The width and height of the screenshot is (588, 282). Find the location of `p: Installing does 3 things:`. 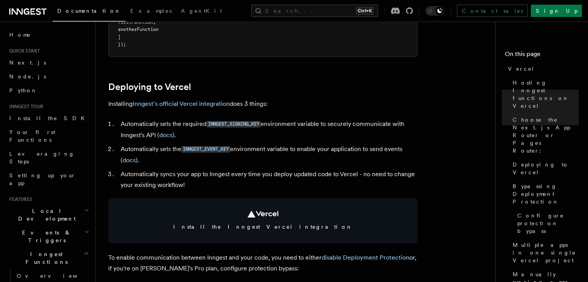

p: Installing does 3 things: is located at coordinates (263, 104).